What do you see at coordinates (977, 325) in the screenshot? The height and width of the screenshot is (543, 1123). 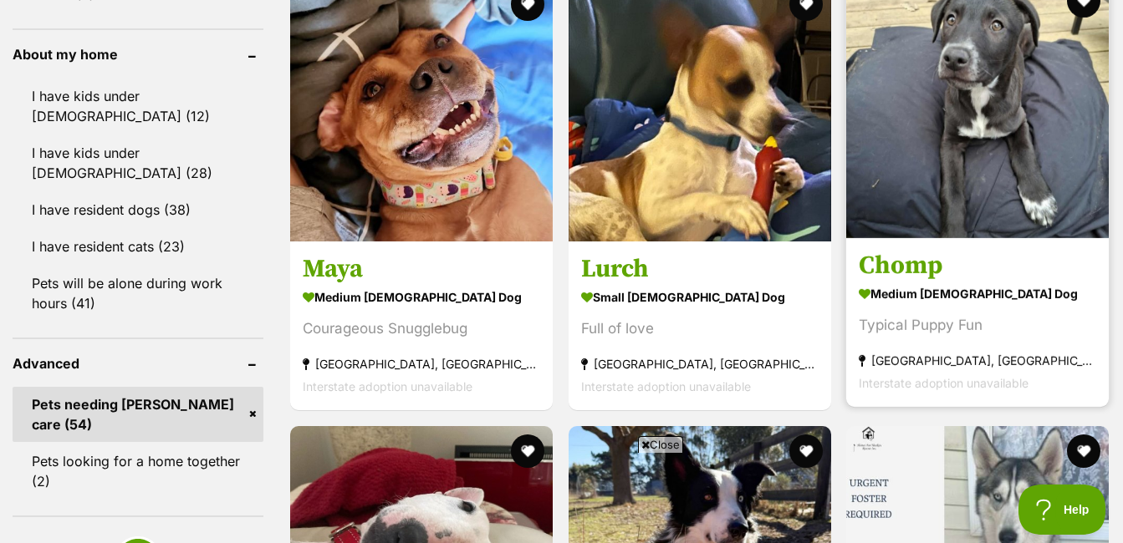 I see `div: Typical Puppy Fun` at bounding box center [977, 325].